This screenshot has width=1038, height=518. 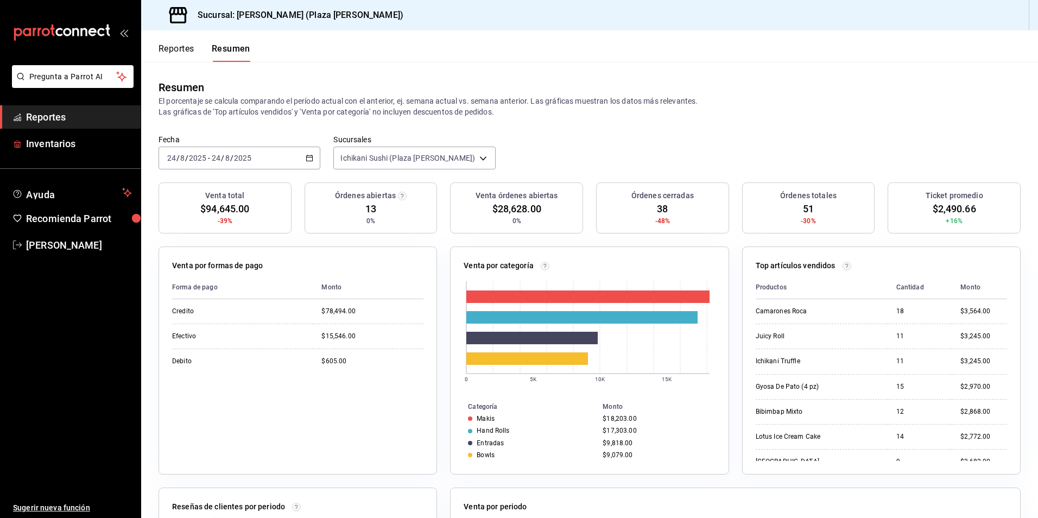 What do you see at coordinates (495, 506) in the screenshot?
I see `p: Venta por periodo` at bounding box center [495, 506].